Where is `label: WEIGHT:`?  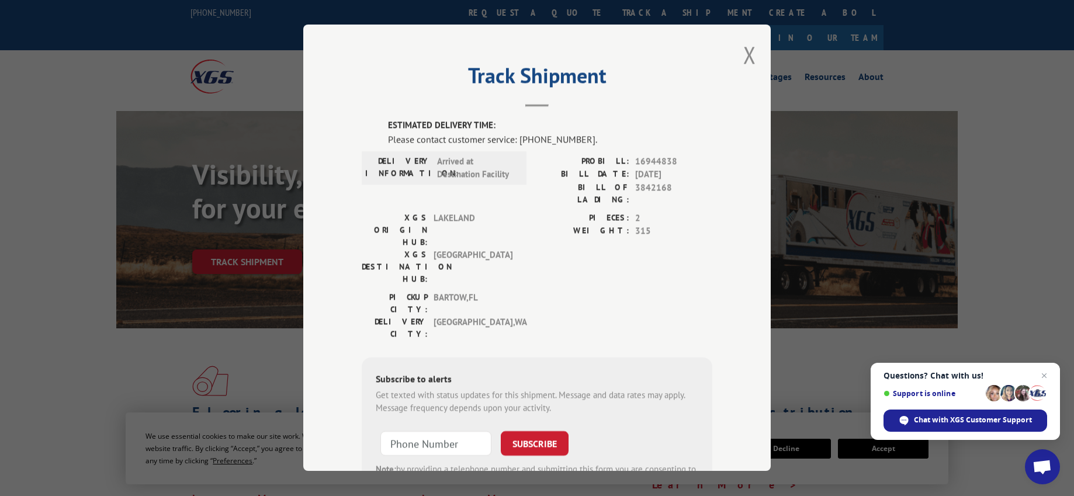
label: WEIGHT: is located at coordinates (583, 231).